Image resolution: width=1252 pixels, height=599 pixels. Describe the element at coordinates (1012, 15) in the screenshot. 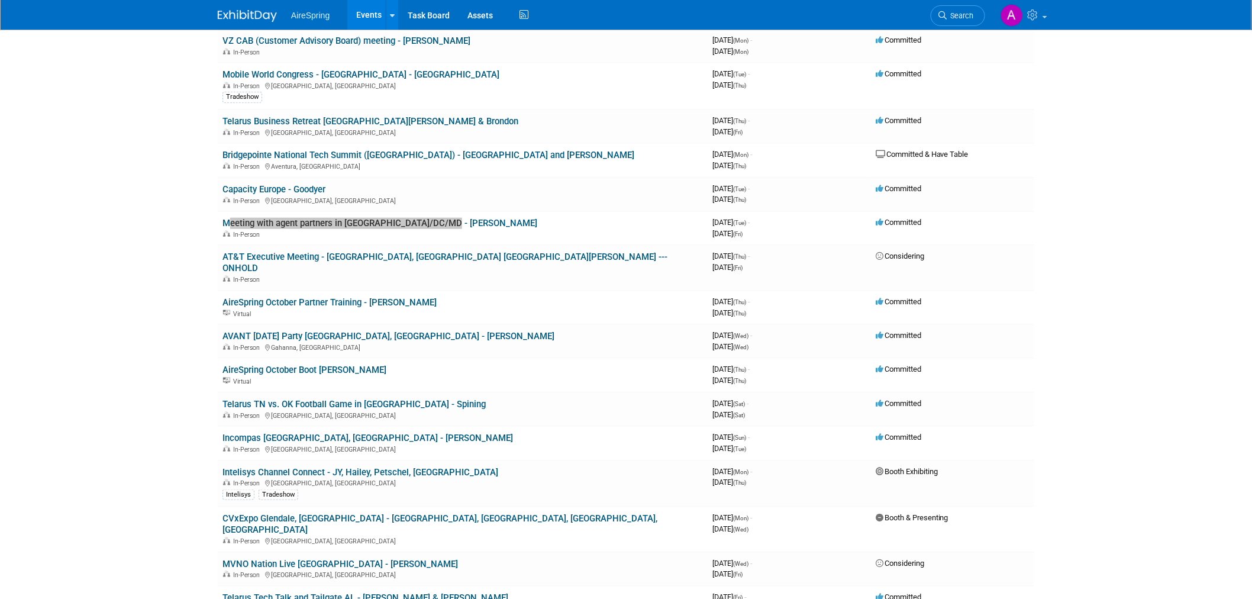

I see `img: Aila Ortiaga` at that location.